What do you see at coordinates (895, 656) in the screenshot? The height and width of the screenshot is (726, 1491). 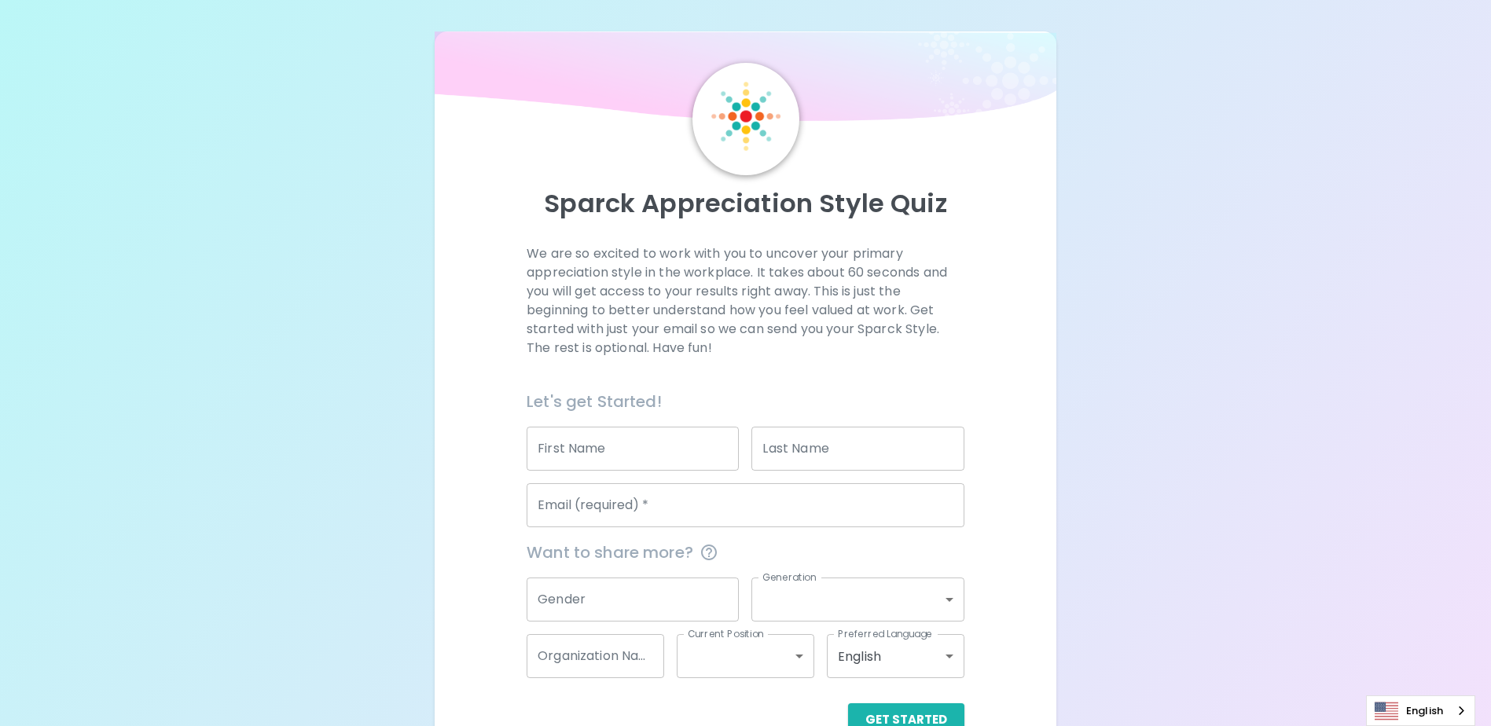 I see `div: English` at bounding box center [895, 656].